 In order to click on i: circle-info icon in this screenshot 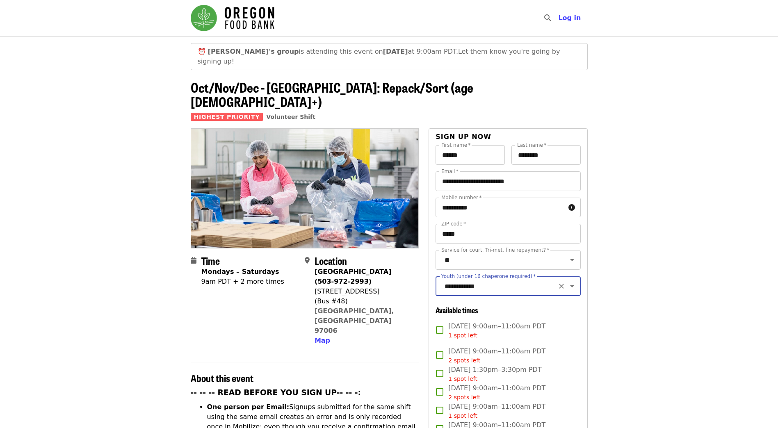, I will do `click(572, 208)`.